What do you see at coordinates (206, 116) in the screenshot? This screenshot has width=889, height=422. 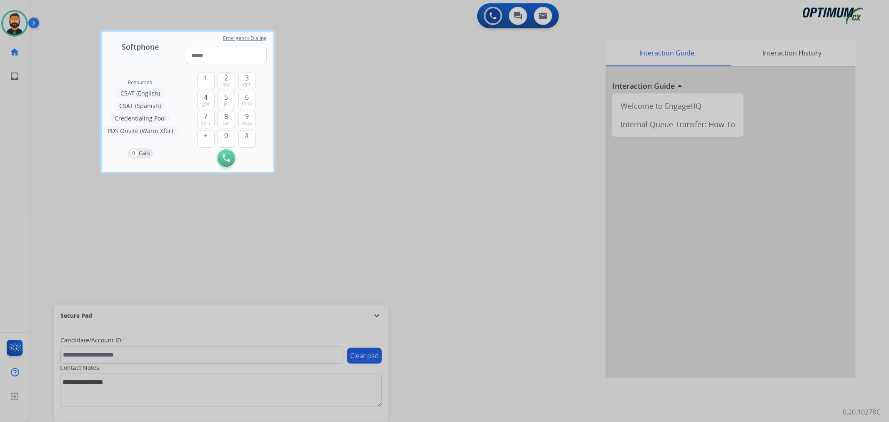 I see `span: 7` at bounding box center [206, 116].